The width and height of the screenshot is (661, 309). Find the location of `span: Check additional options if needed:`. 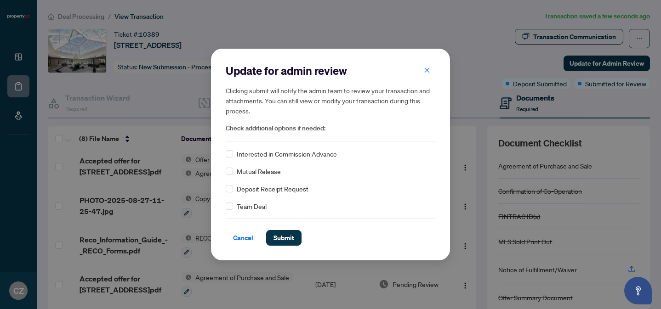

span: Check additional options if needed: is located at coordinates (331, 128).